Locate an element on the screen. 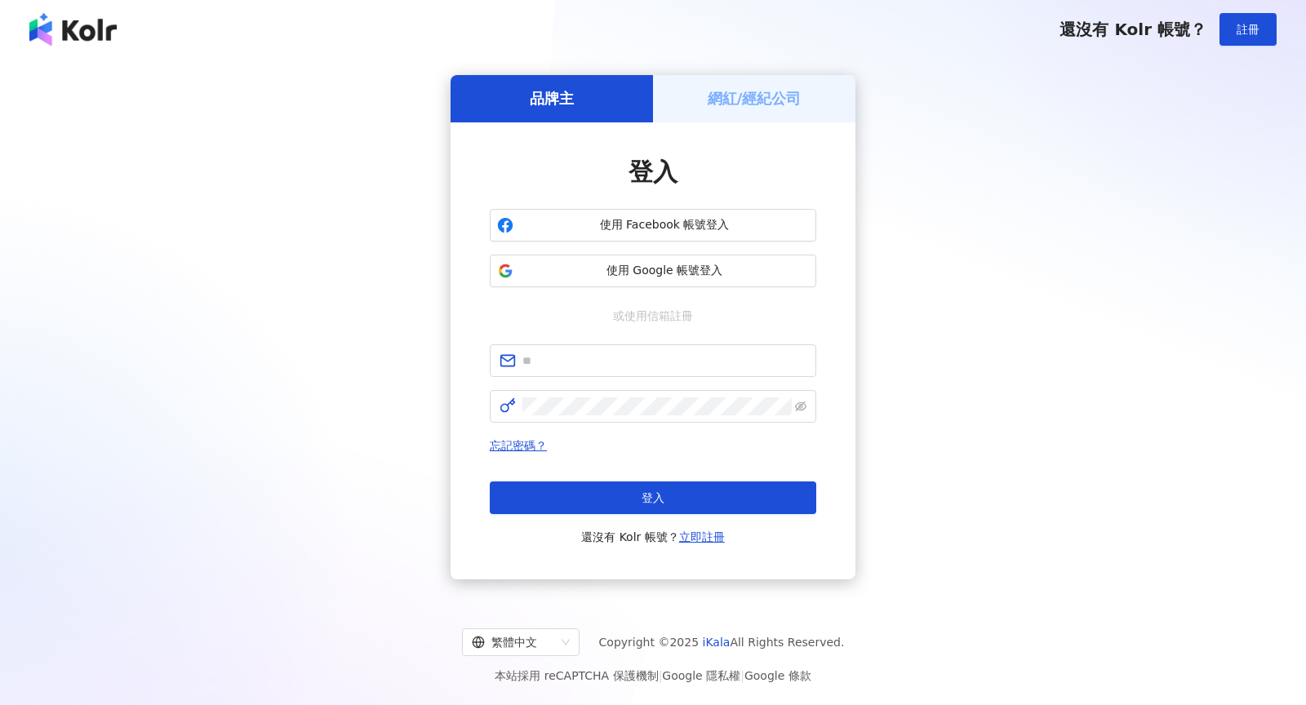  button: 使用 Facebook 帳號登入 is located at coordinates (653, 225).